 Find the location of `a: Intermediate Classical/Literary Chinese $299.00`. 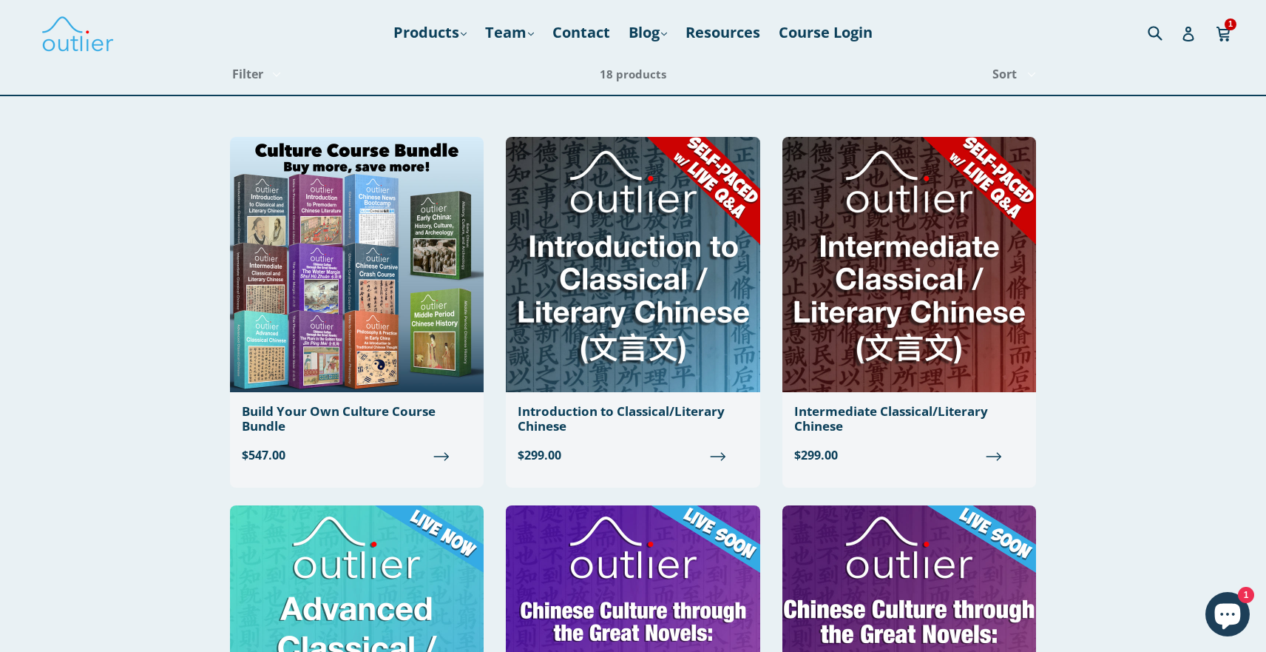

a: Intermediate Classical/Literary Chinese $299.00 is located at coordinates (909, 306).